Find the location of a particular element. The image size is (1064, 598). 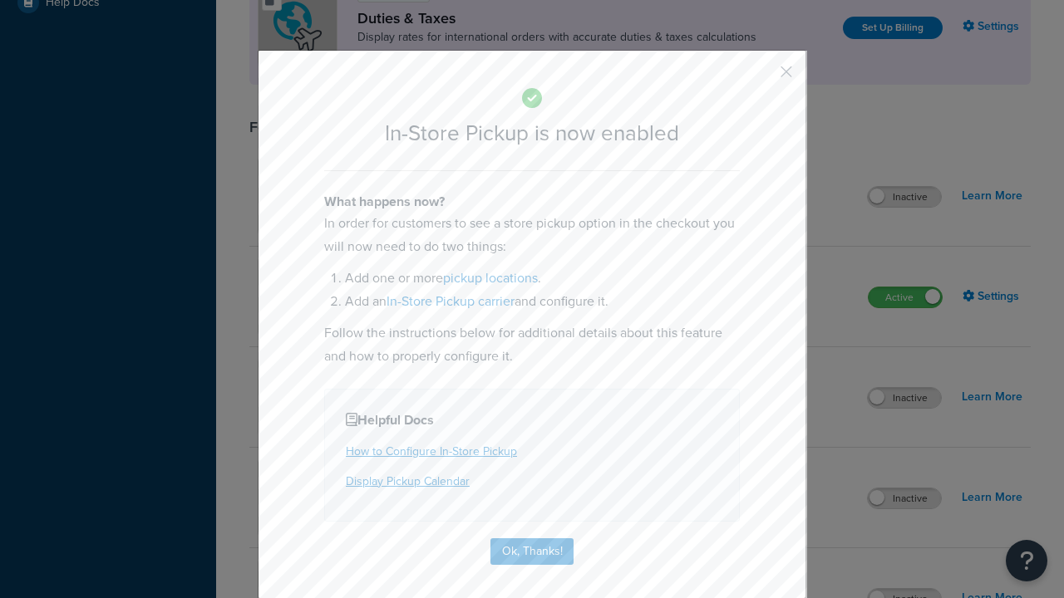

a: How to Configure In-Store Pickup is located at coordinates (431, 451).